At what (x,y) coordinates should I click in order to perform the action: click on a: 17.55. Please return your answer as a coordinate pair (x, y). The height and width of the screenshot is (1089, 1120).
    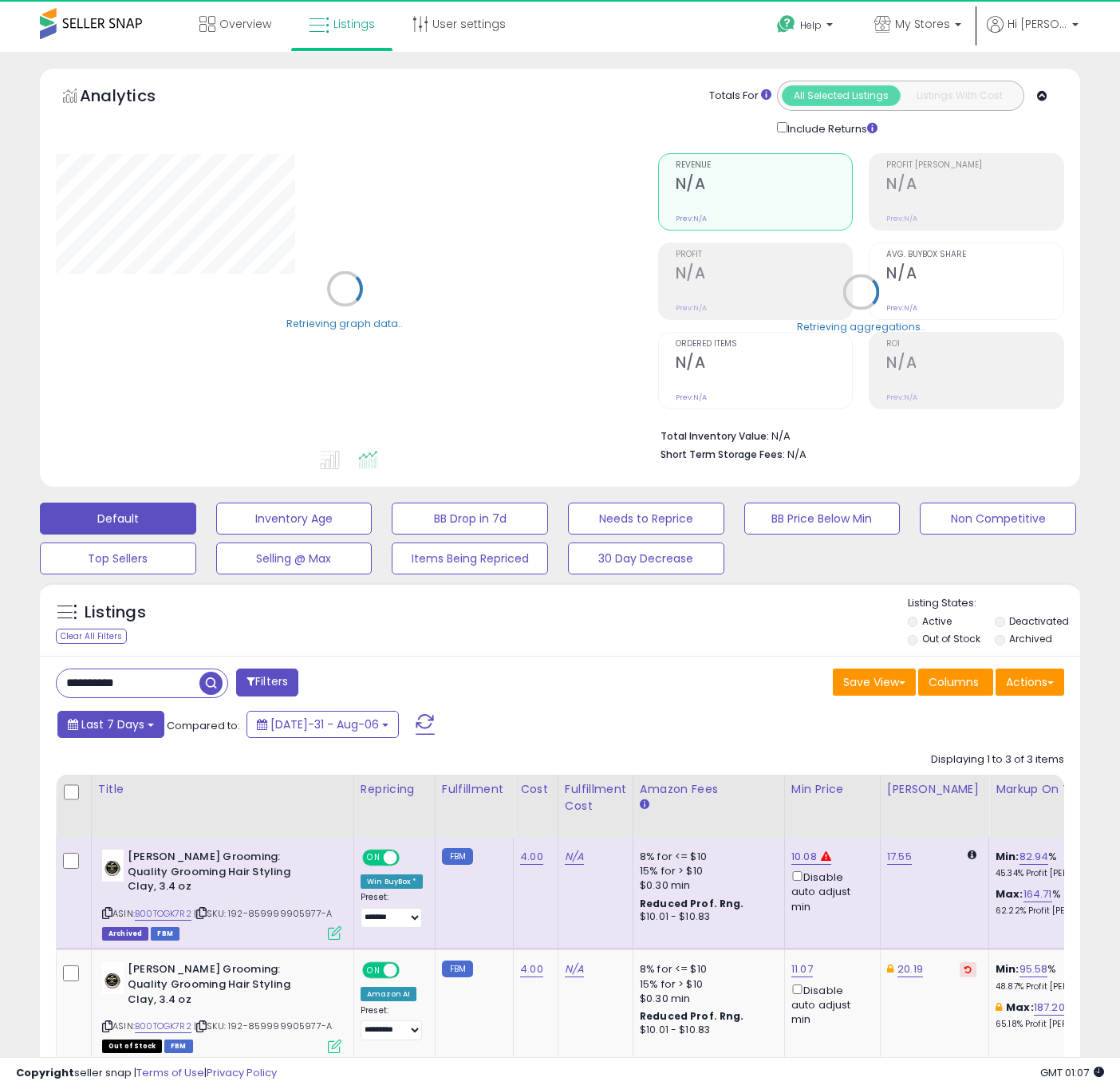
    Looking at the image, I should click on (899, 857).